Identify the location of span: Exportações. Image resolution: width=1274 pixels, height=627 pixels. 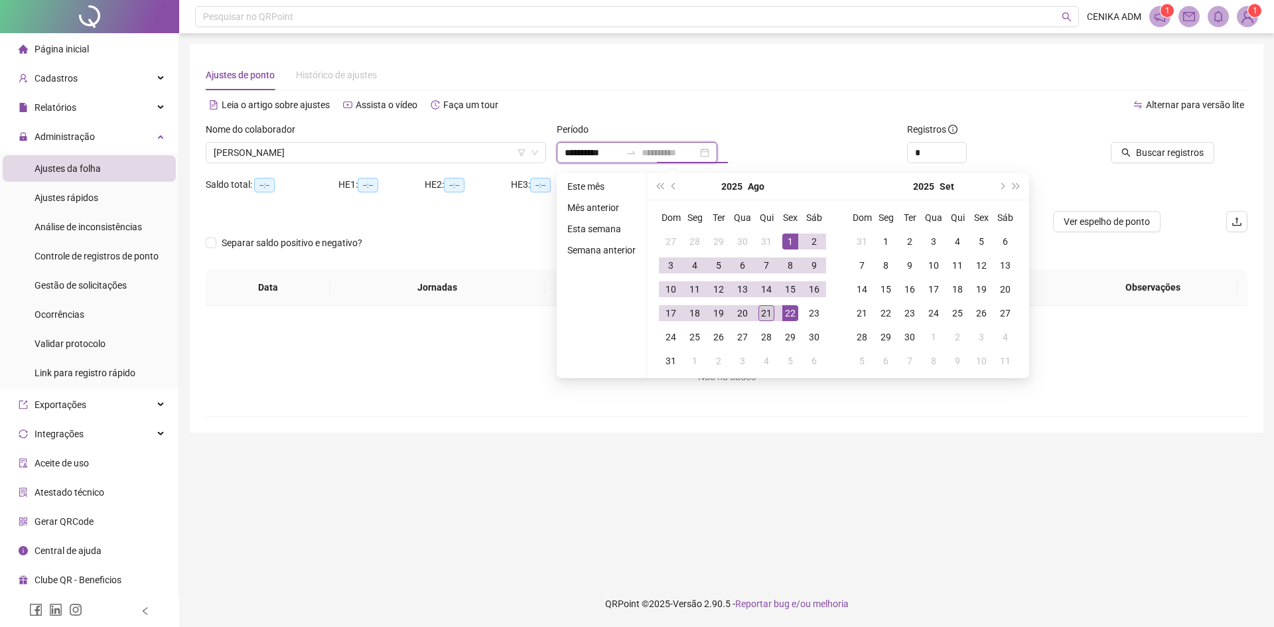
(60, 405).